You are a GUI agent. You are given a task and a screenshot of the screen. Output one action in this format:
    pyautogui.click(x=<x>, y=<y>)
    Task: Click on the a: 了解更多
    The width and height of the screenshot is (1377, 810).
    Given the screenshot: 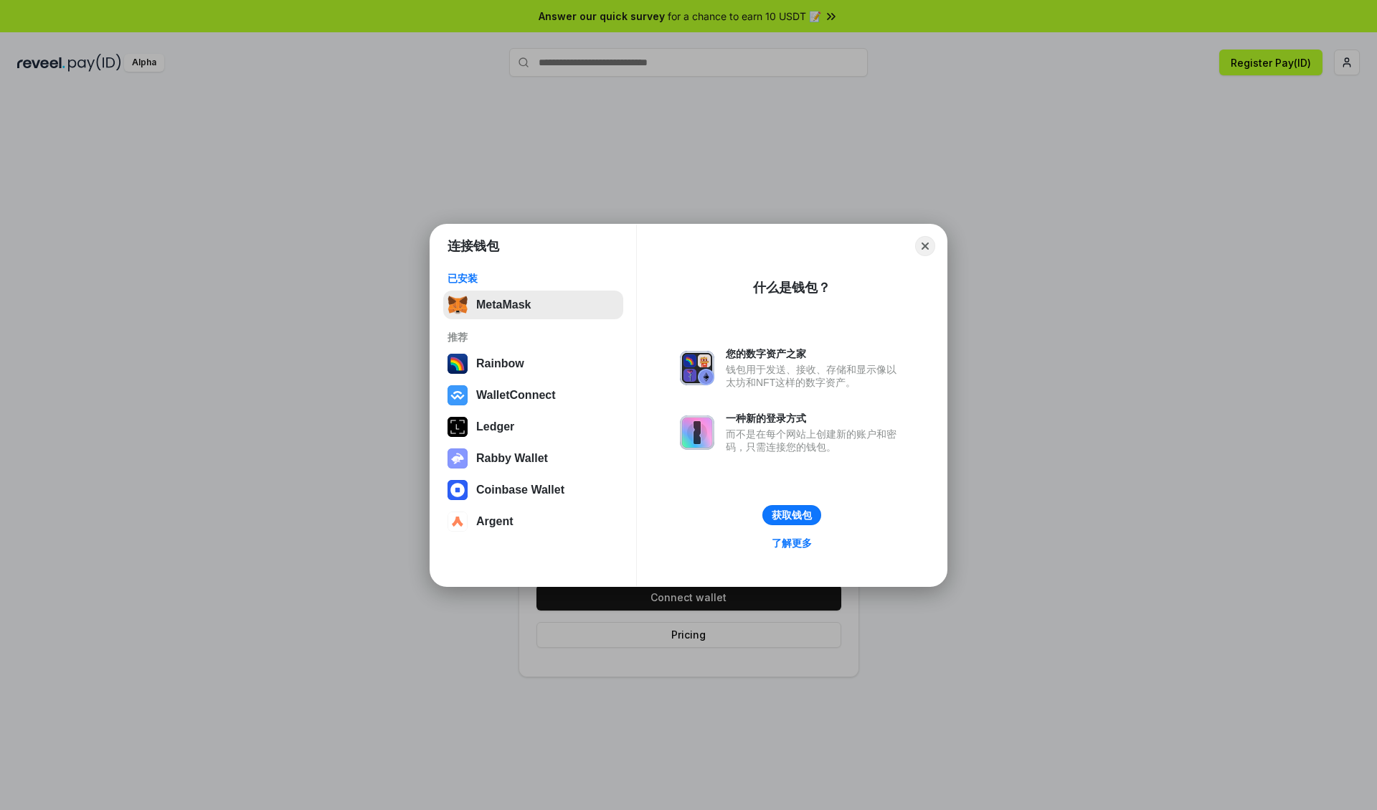 What is the action you would take?
    pyautogui.click(x=792, y=543)
    